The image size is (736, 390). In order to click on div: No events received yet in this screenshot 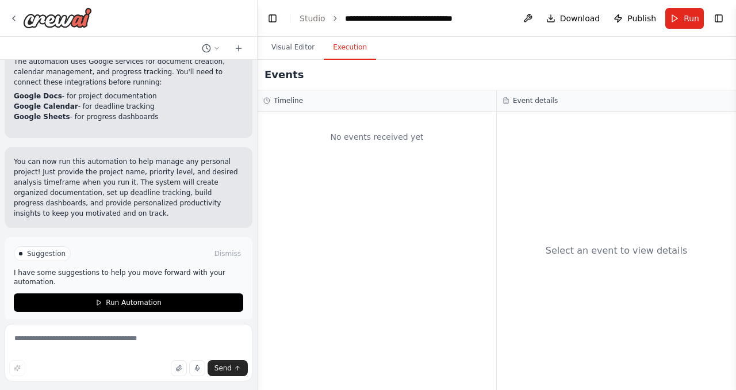, I will do `click(377, 137)`.